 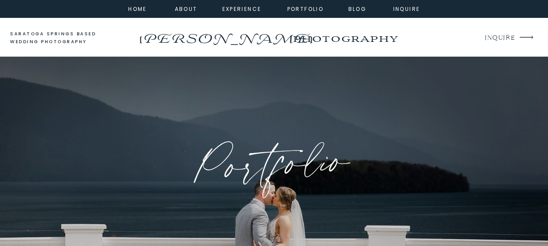 What do you see at coordinates (240, 8) in the screenshot?
I see `a: experience` at bounding box center [240, 8].